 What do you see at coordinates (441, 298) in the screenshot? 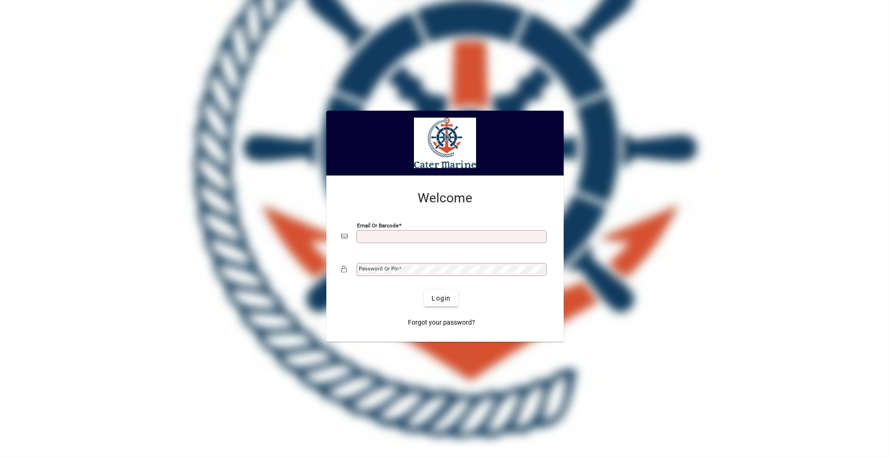
I see `span: Login` at bounding box center [441, 298].